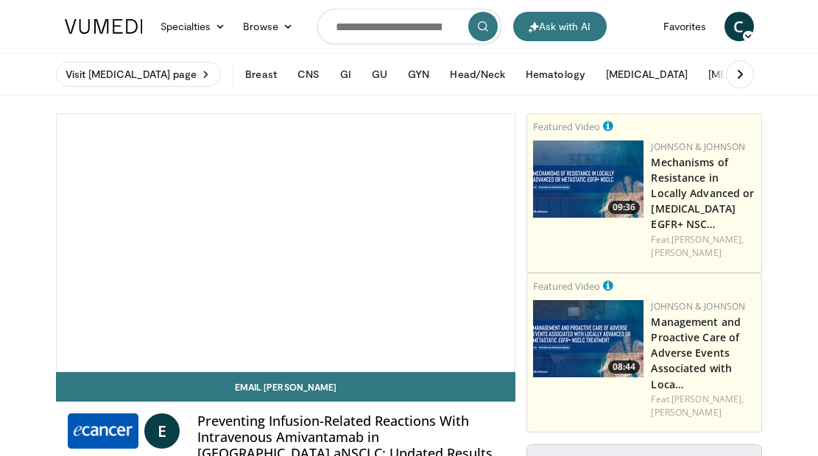  Describe the element at coordinates (162, 431) in the screenshot. I see `a: E` at that location.